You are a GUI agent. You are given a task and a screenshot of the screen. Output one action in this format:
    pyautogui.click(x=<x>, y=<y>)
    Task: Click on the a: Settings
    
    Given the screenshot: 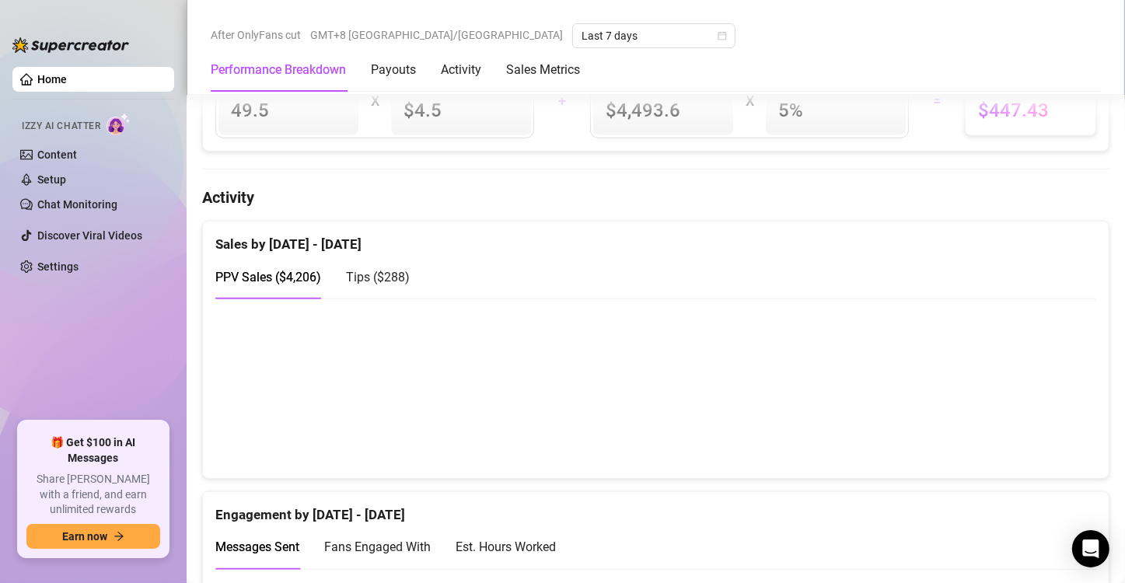 What is the action you would take?
    pyautogui.click(x=58, y=267)
    